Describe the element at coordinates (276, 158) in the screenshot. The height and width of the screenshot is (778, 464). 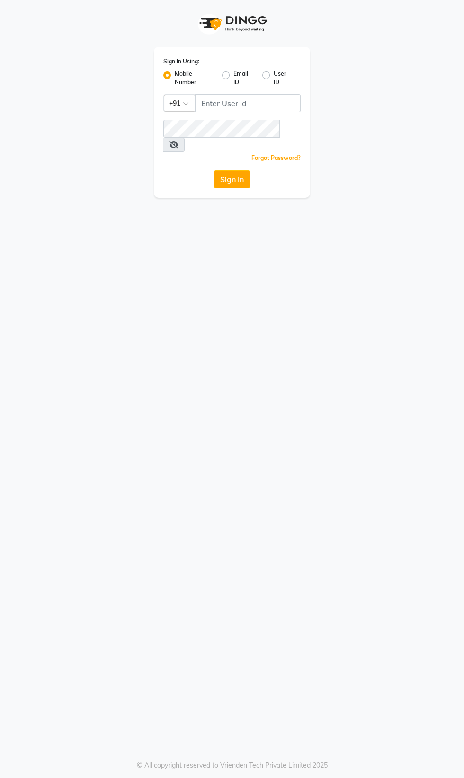
I see `a: Forgot Password?` at that location.